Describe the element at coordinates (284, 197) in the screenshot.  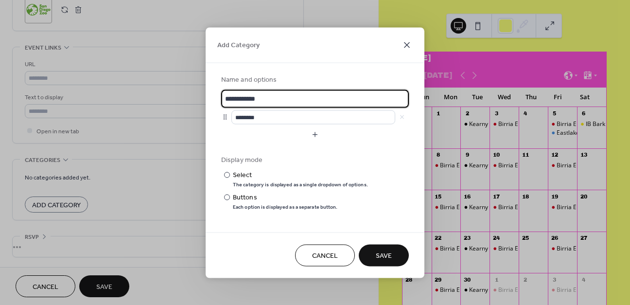
I see `div: Buttons` at that location.